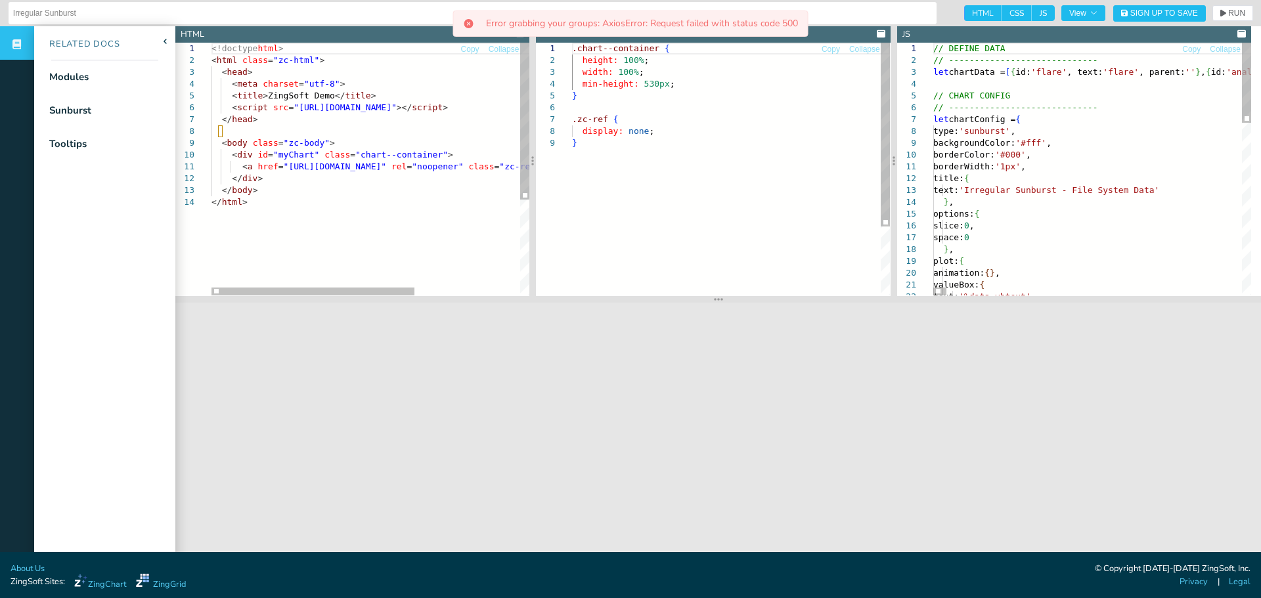 Image resolution: width=1261 pixels, height=598 pixels. I want to click on div: 12, so click(185, 179).